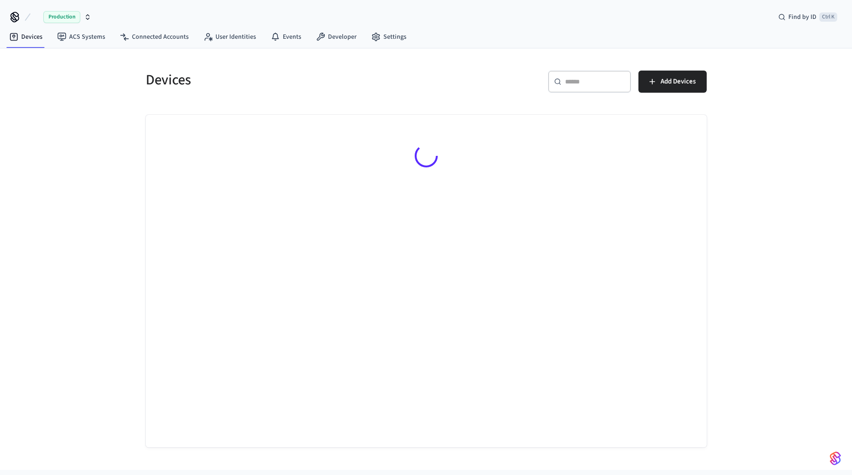 This screenshot has width=852, height=475. I want to click on a: Developer, so click(336, 37).